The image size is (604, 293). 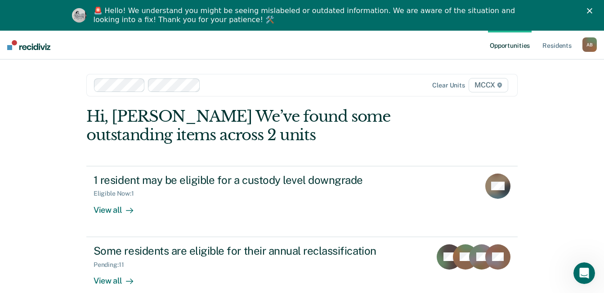 I want to click on a: Opportunities, so click(x=510, y=45).